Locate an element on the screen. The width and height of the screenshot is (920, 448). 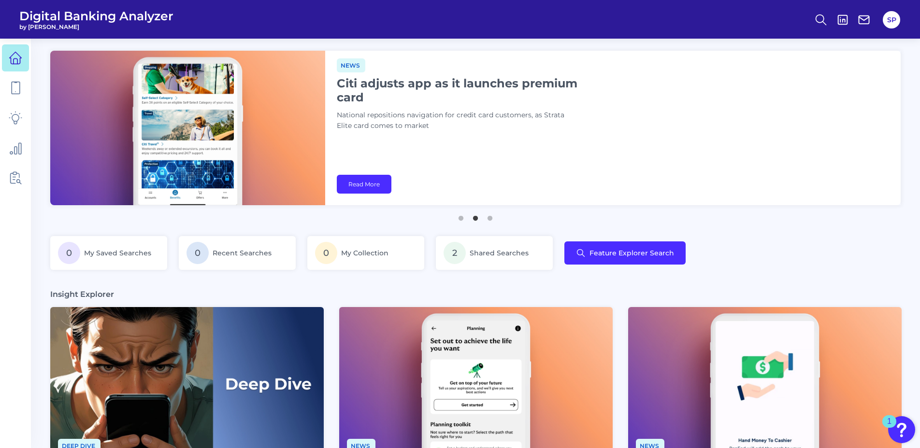
div: 1 is located at coordinates (889, 428).